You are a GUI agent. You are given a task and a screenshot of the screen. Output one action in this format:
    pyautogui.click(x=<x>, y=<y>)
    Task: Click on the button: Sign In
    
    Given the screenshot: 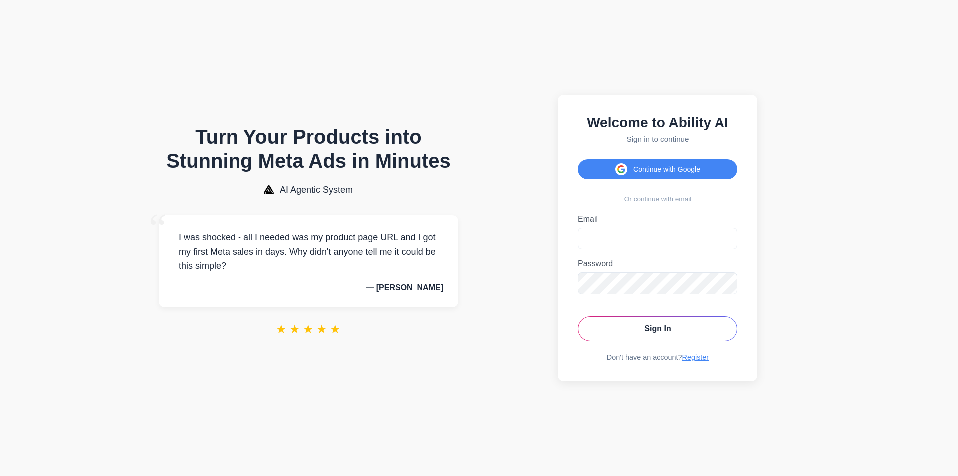 What is the action you would take?
    pyautogui.click(x=658, y=328)
    